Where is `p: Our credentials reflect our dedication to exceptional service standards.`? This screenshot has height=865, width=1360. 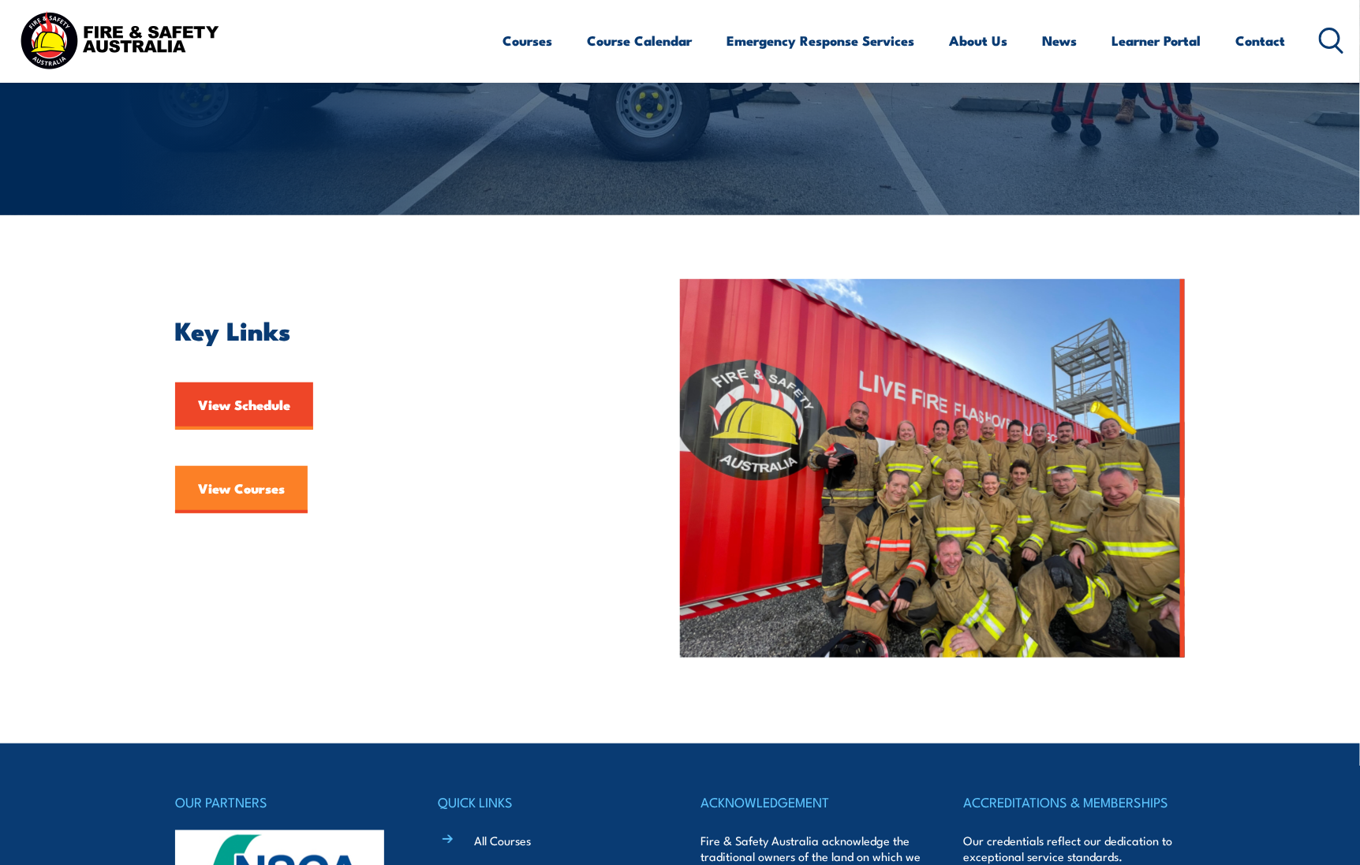
p: Our credentials reflect our dedication to exceptional service standards. is located at coordinates (1074, 849).